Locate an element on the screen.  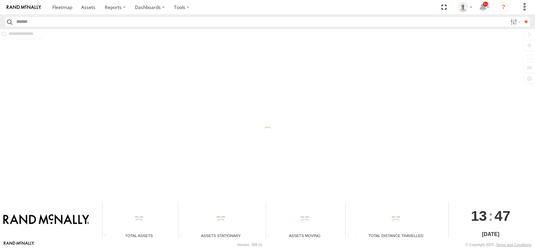
div: Assets Stationary is located at coordinates (221, 235).